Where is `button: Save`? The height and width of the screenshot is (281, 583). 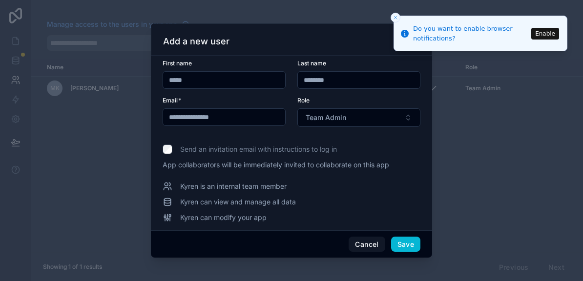
button: Save is located at coordinates (406, 245).